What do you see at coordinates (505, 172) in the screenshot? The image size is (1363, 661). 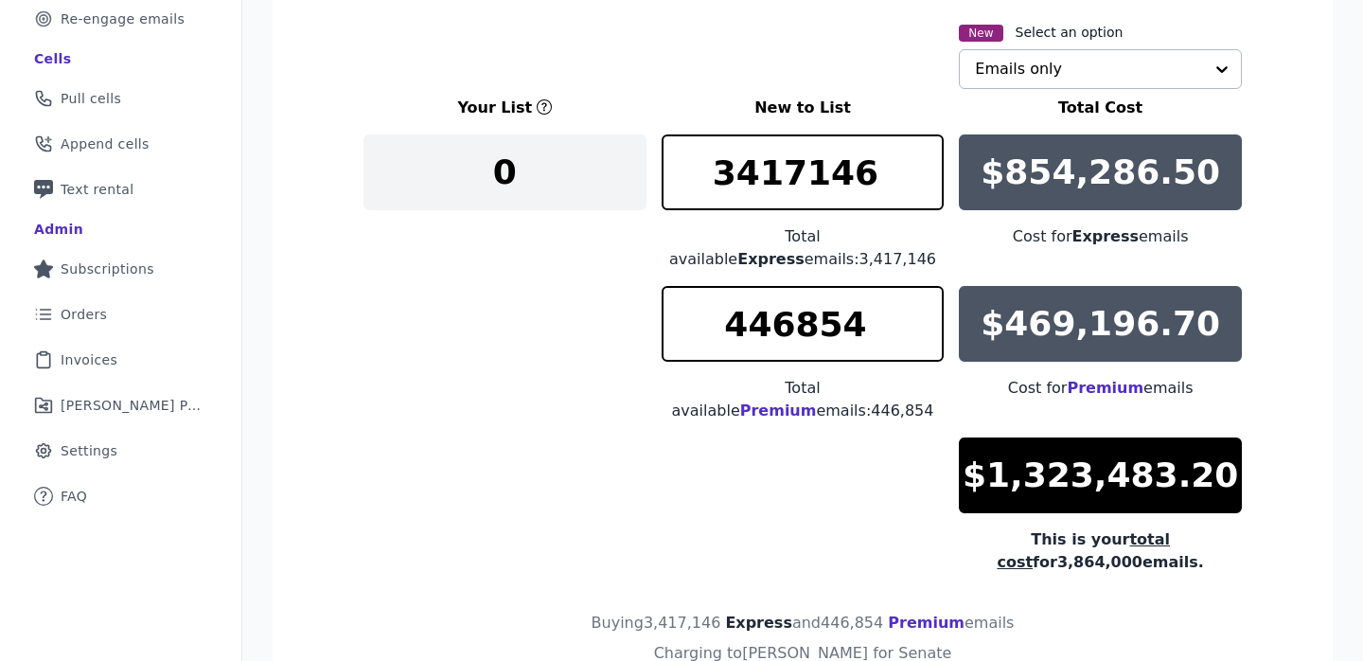 I see `p: 0` at bounding box center [505, 172].